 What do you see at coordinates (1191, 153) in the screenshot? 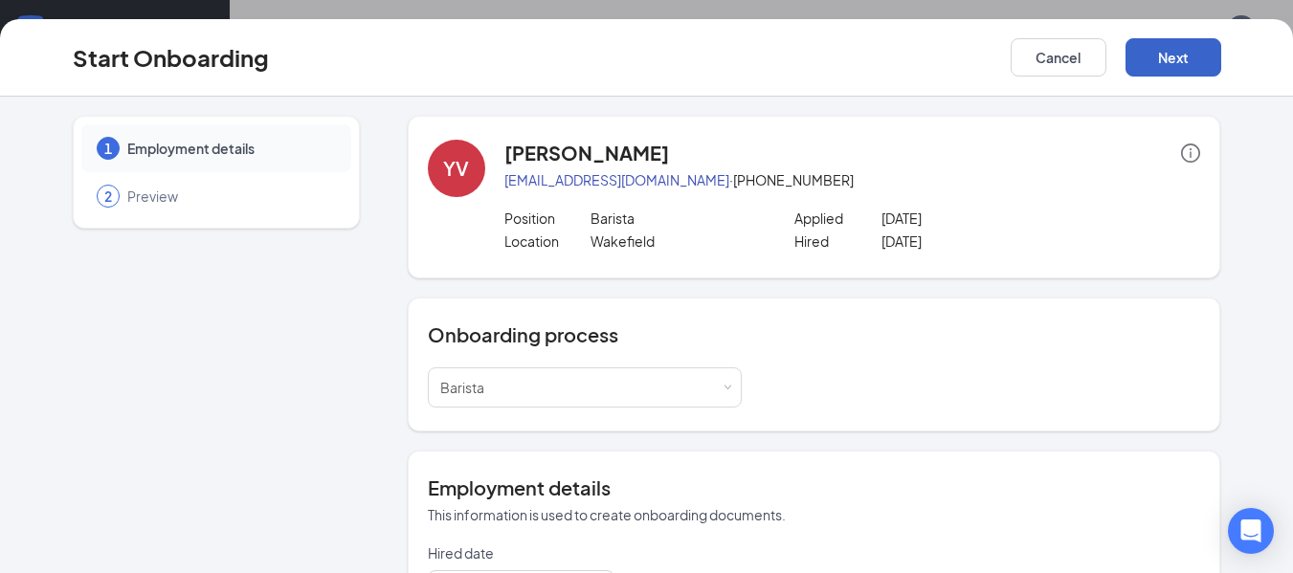
I see `span: info-circle` at bounding box center [1191, 153].